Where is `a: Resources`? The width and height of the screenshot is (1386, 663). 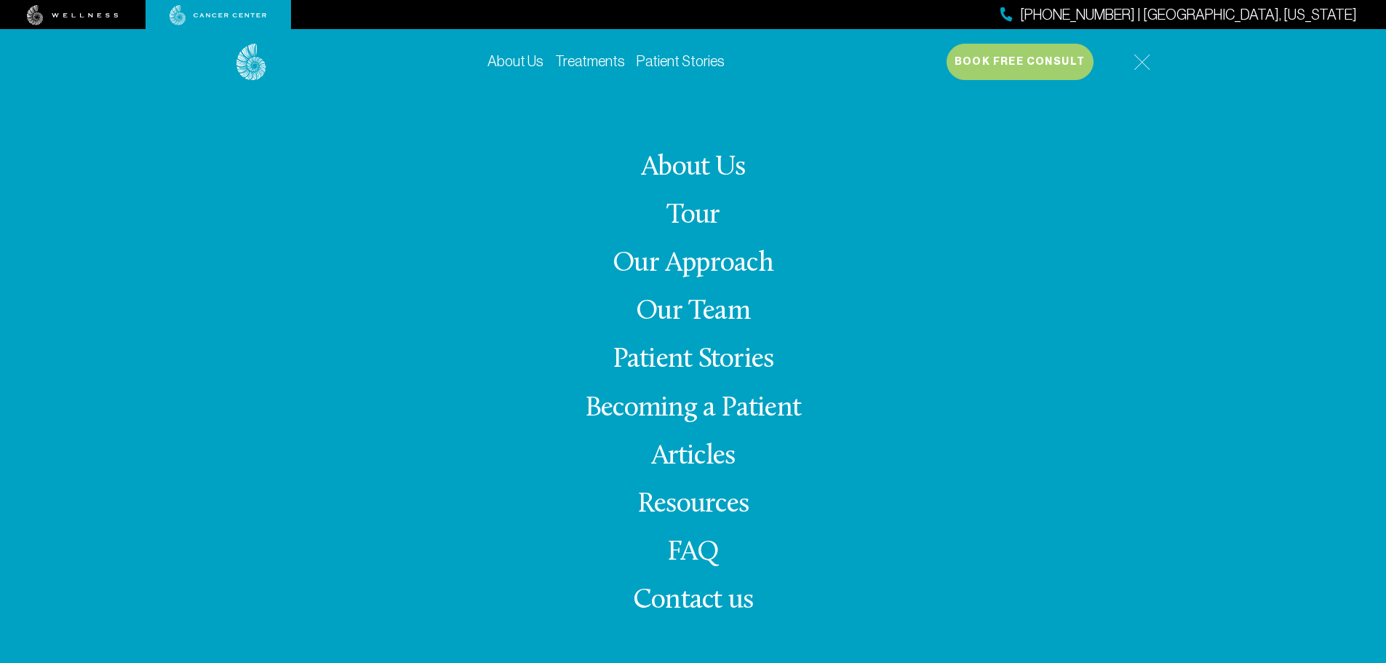 a: Resources is located at coordinates (692, 504).